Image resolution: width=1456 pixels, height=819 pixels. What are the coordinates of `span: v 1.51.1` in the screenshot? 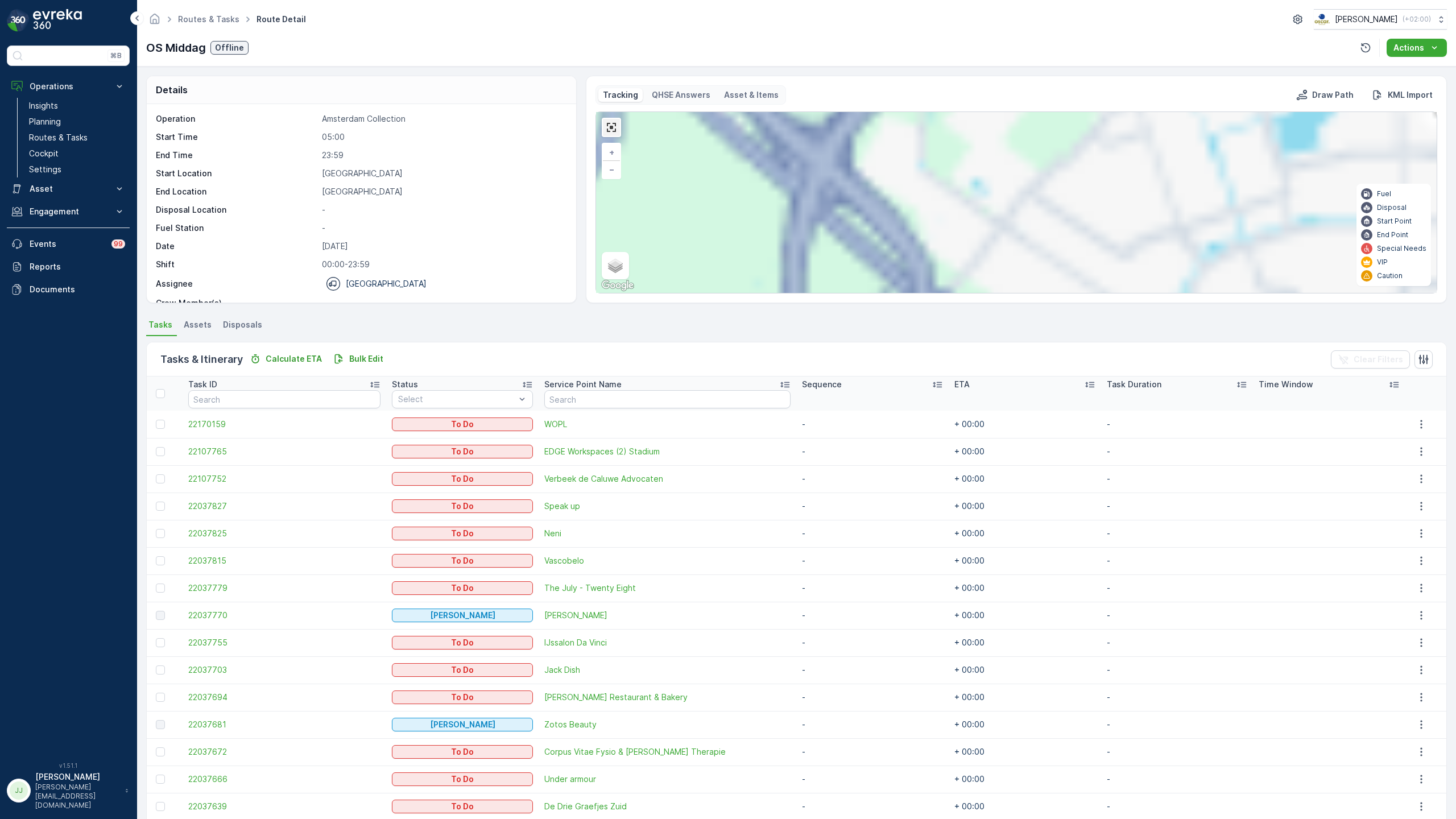 It's located at (68, 765).